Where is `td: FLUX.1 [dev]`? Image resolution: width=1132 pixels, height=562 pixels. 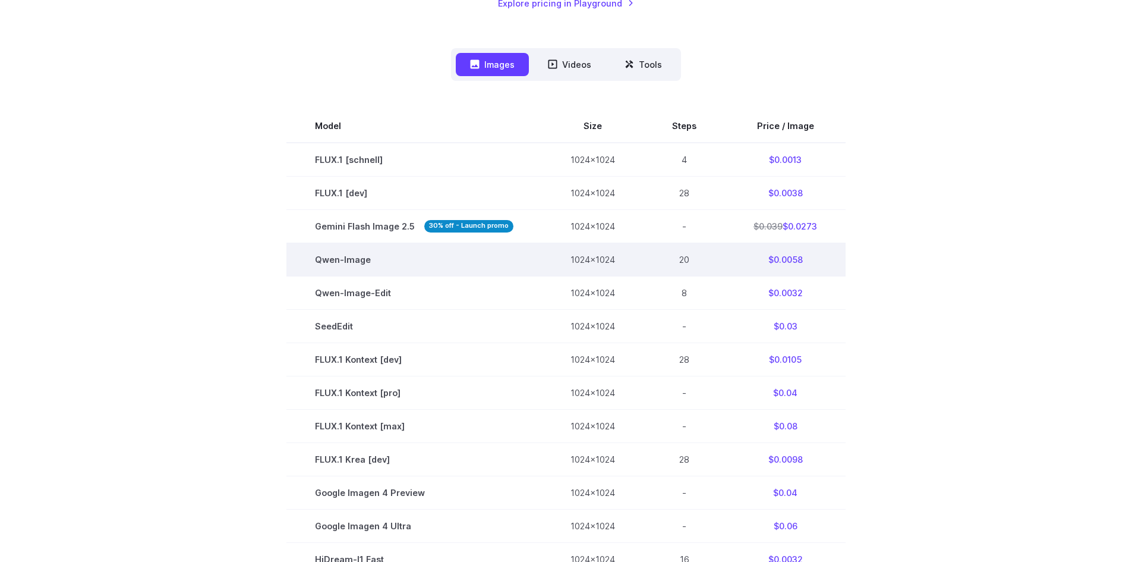
td: FLUX.1 [dev] is located at coordinates (414, 193).